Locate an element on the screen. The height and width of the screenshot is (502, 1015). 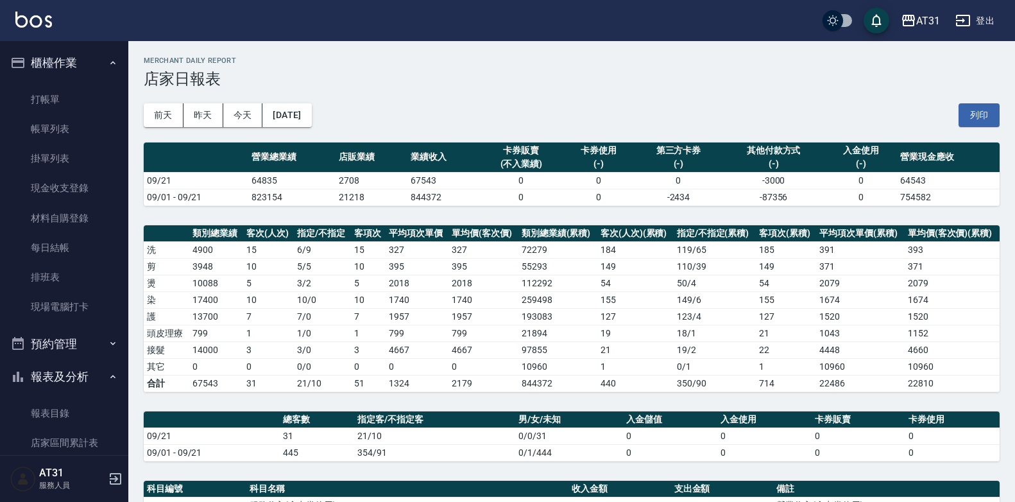
button: 櫃檯作業 is located at coordinates (64, 63).